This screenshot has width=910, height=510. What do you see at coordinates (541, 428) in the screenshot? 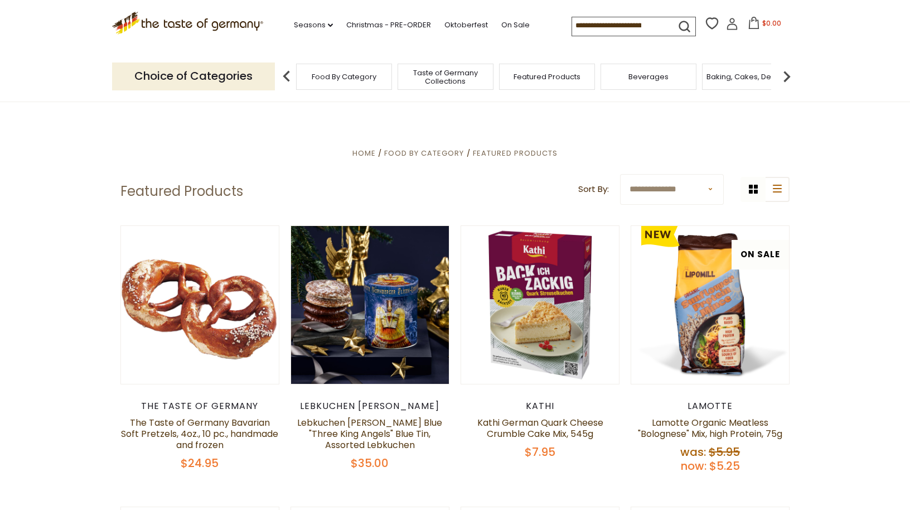
I see `a: Kathi German Quark Cheese Crumble Cake Mix, 545g` at bounding box center [541, 428].